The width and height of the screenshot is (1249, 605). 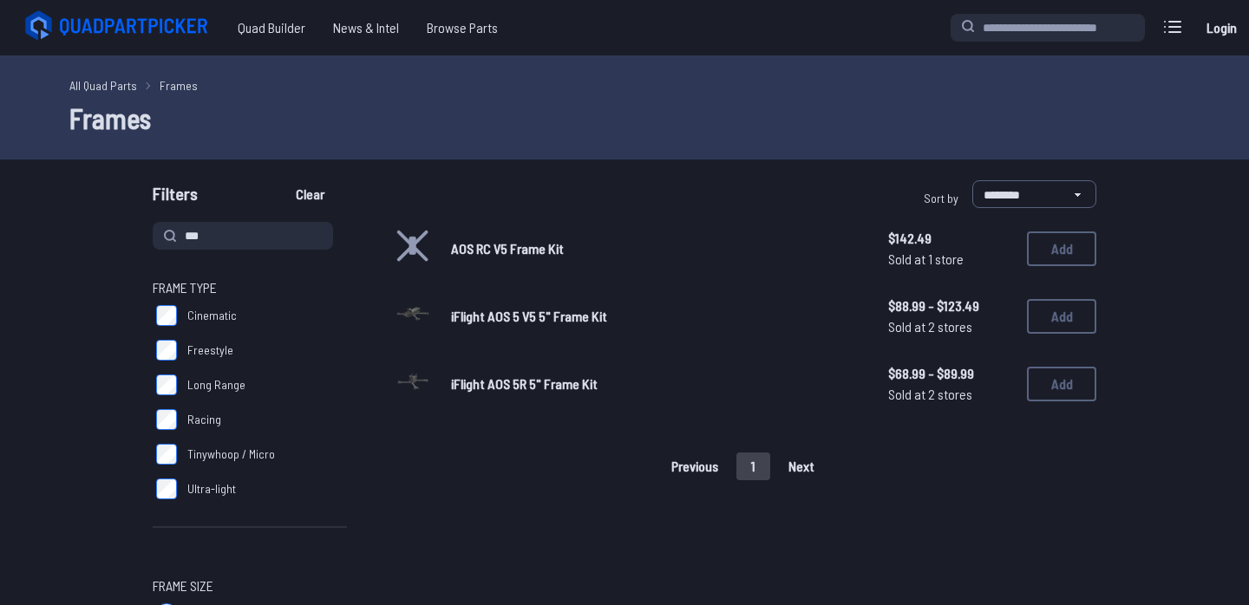 I want to click on span: Browse Parts, so click(x=462, y=28).